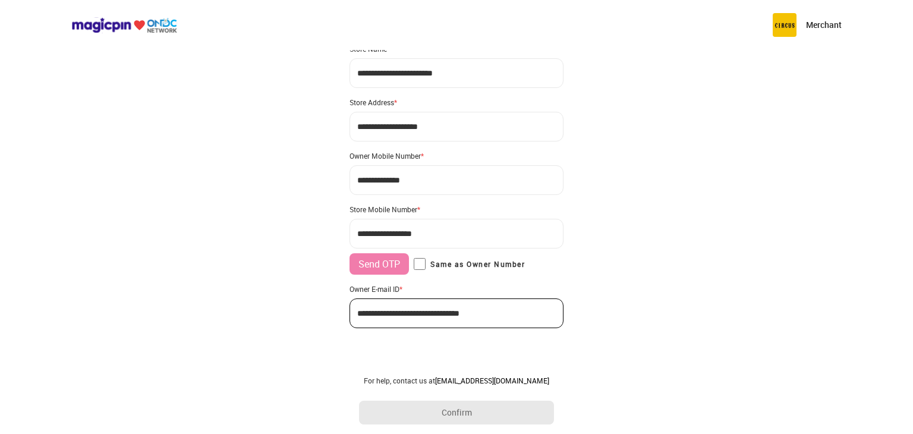  Describe the element at coordinates (457, 413) in the screenshot. I see `button: Confirm` at that location.